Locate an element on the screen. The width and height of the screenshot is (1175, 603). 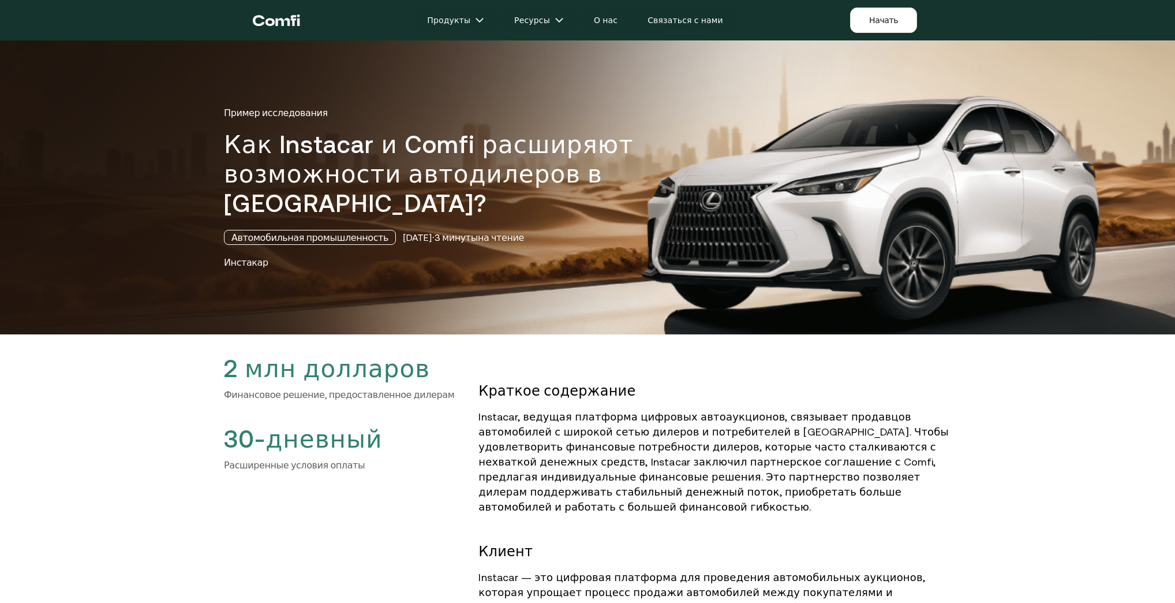
font: Instacar, ведущая платформа цифровых автоаукционов, связывает продавцов автомобилей с широкой сет... is located at coordinates (694, 424).